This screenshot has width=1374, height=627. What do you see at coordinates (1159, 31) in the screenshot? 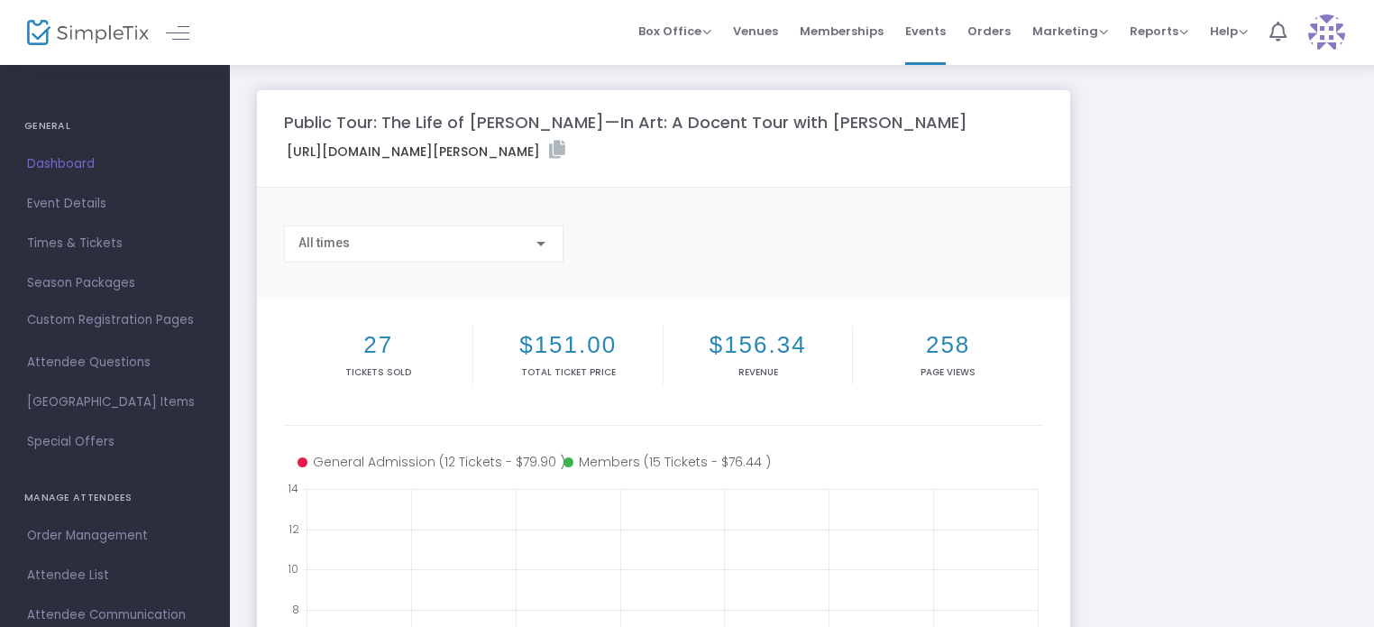
I see `span: Reports` at bounding box center [1159, 31].